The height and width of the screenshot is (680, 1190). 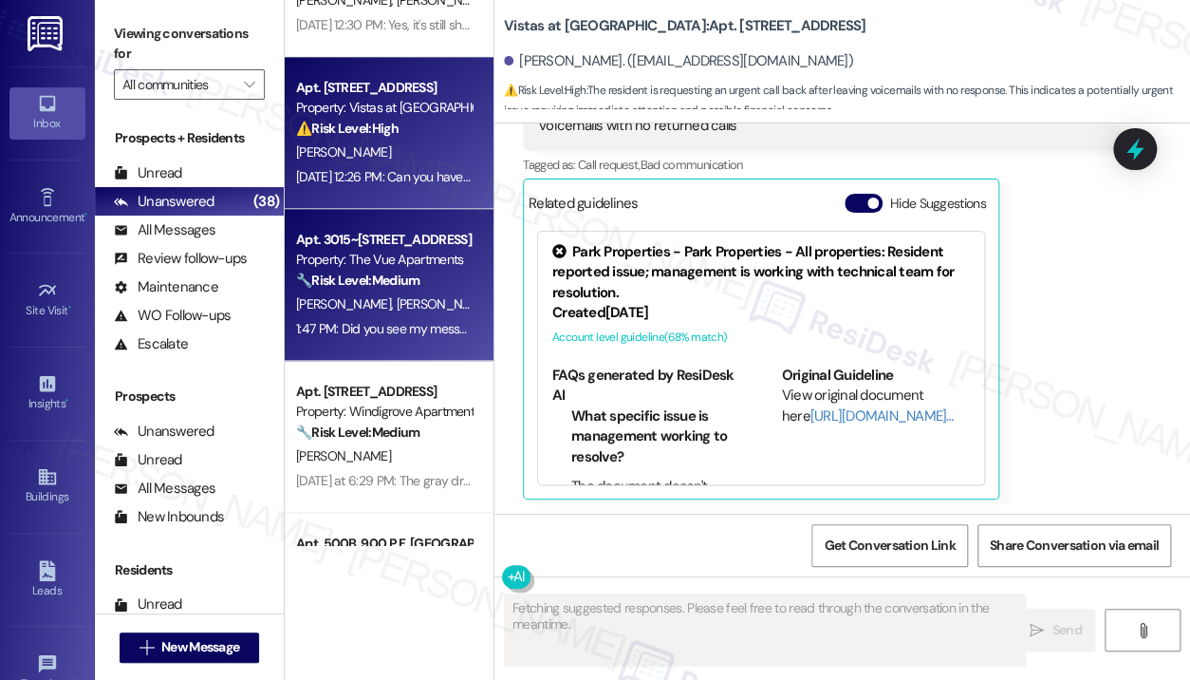 I want to click on button: Share Conversation via email, so click(x=1074, y=545).